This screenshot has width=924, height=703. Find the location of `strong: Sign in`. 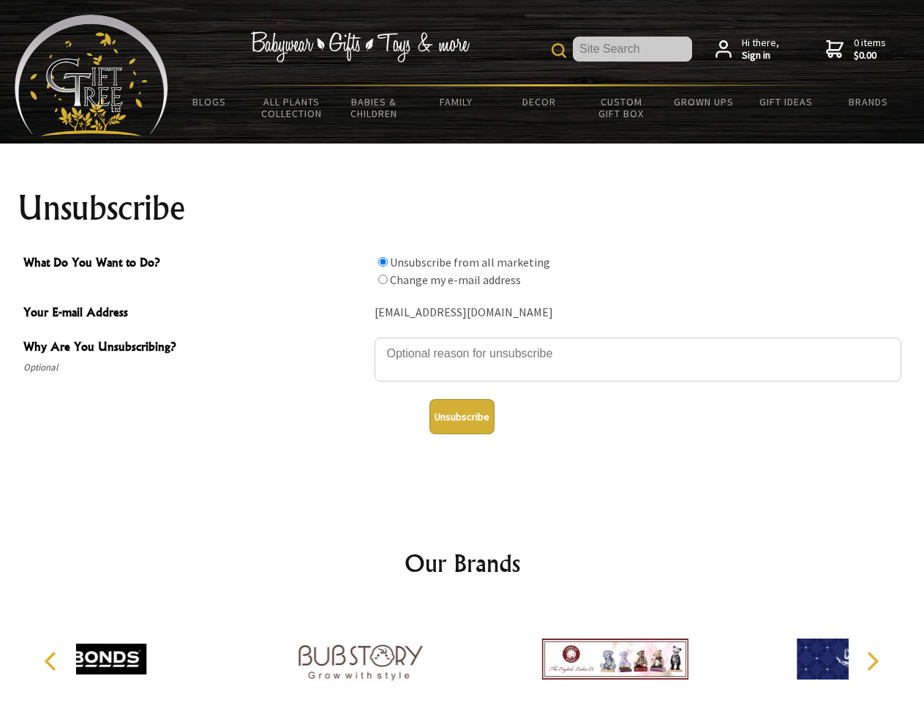

strong: Sign in is located at coordinates (760, 56).